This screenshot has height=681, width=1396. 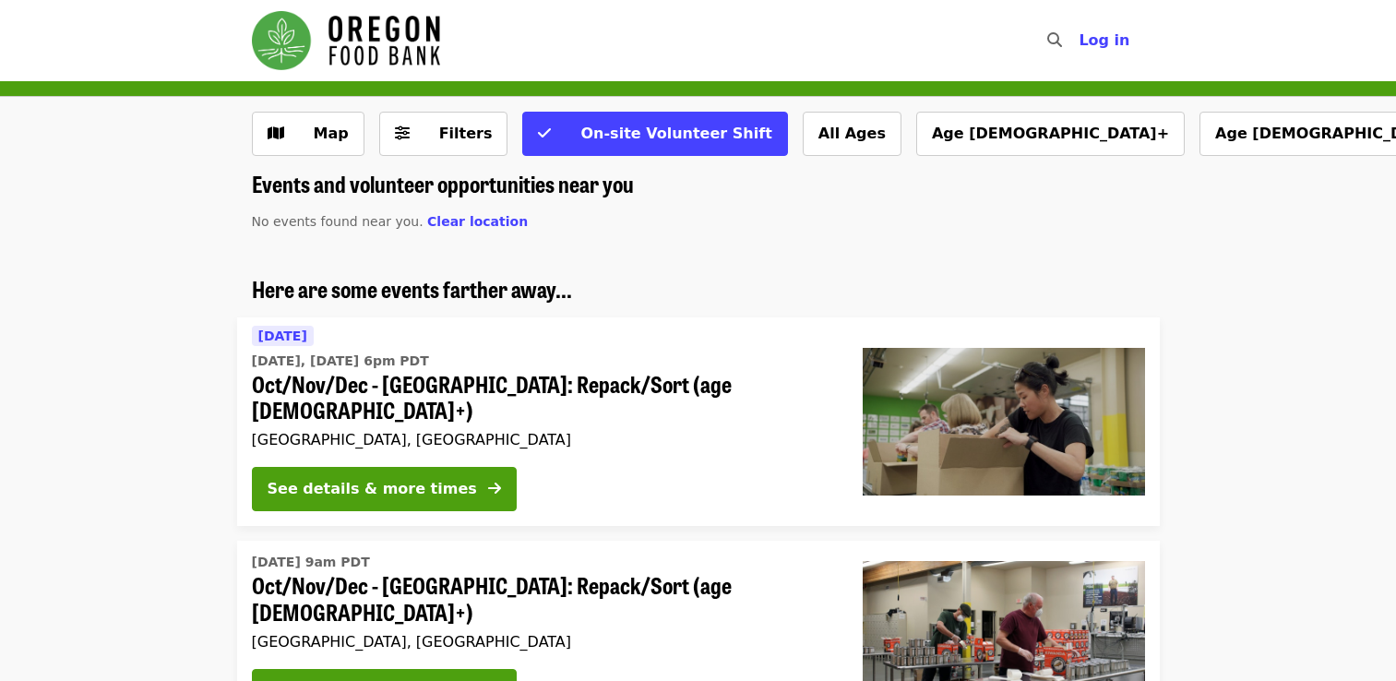 I want to click on button: Show map view, so click(x=308, y=134).